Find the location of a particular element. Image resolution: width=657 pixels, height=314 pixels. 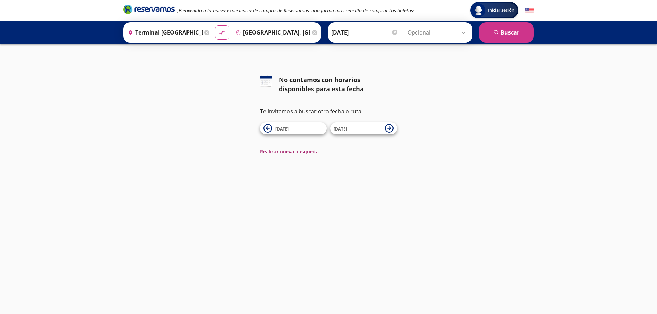

span: Iniciar sesión is located at coordinates (501, 10).